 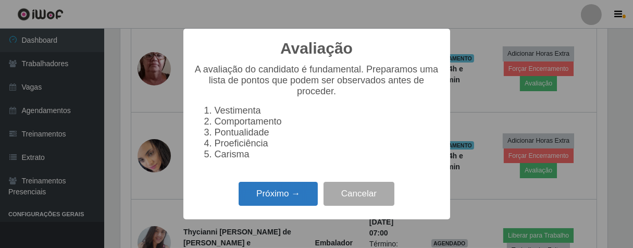 What do you see at coordinates (327, 110) in the screenshot?
I see `li: Vestimenta` at bounding box center [327, 110].